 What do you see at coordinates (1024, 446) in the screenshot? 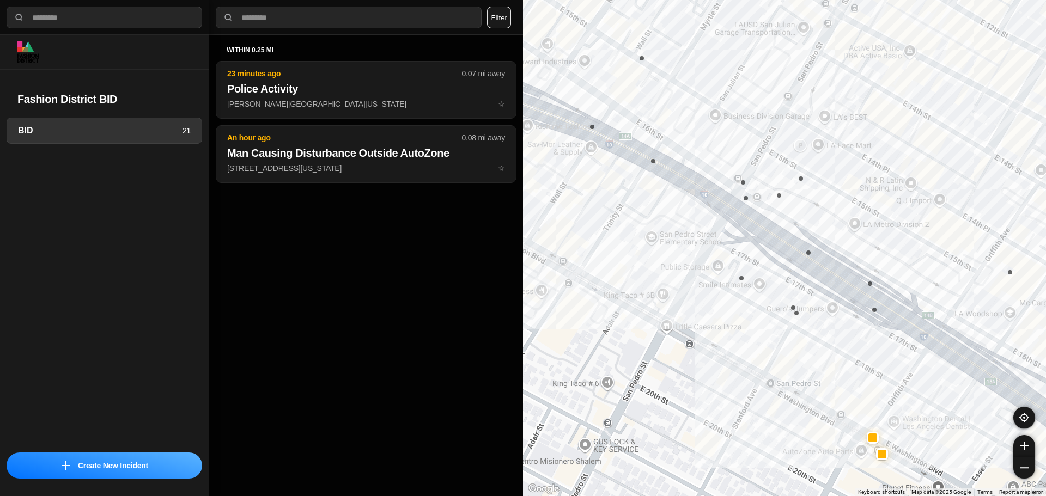
I see `button: zoom-in` at bounding box center [1024, 446].